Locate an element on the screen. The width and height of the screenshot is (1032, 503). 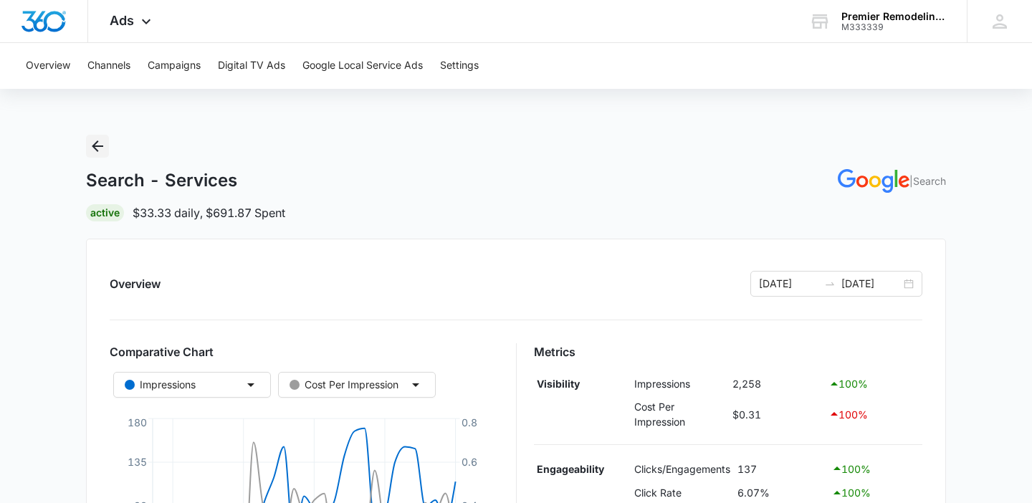
button: Cost Per Impression is located at coordinates (357, 385).